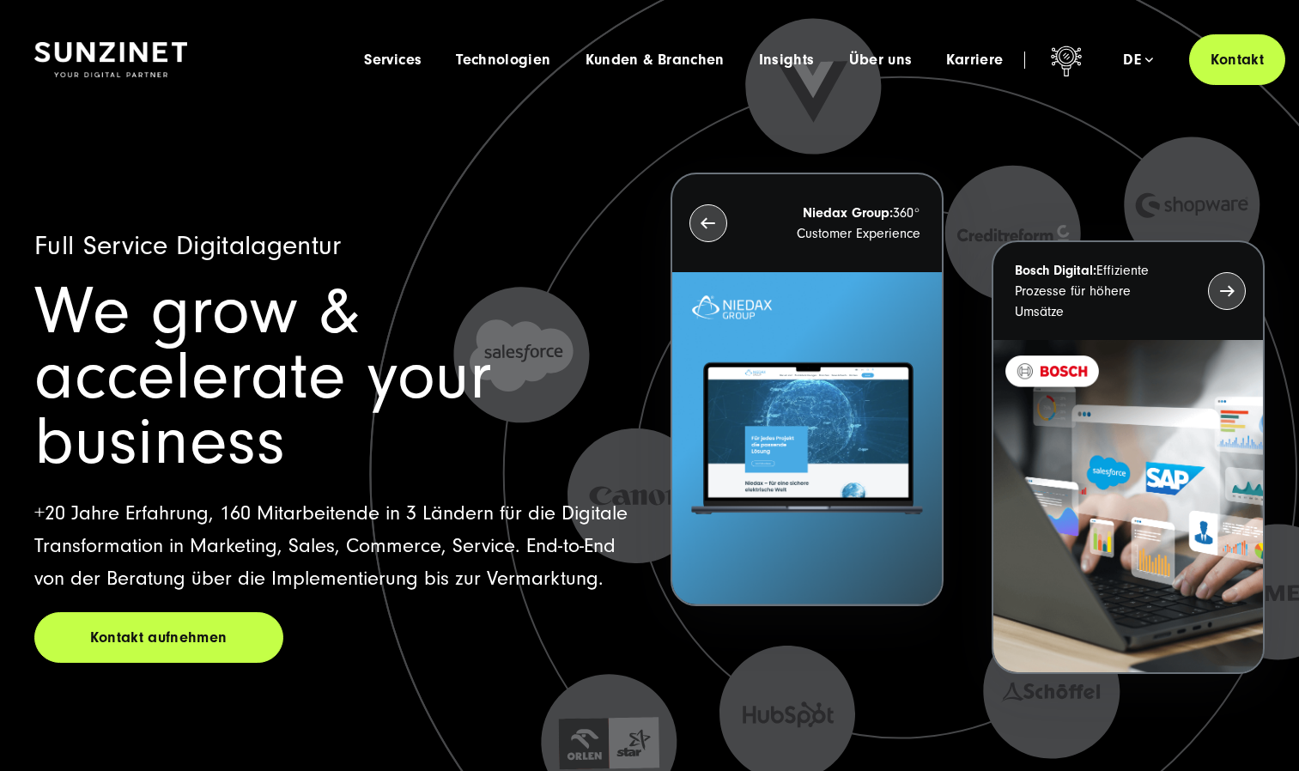 Image resolution: width=1299 pixels, height=771 pixels. Describe the element at coordinates (331, 377) in the screenshot. I see `h1: We grow & accelerate your business` at that location.